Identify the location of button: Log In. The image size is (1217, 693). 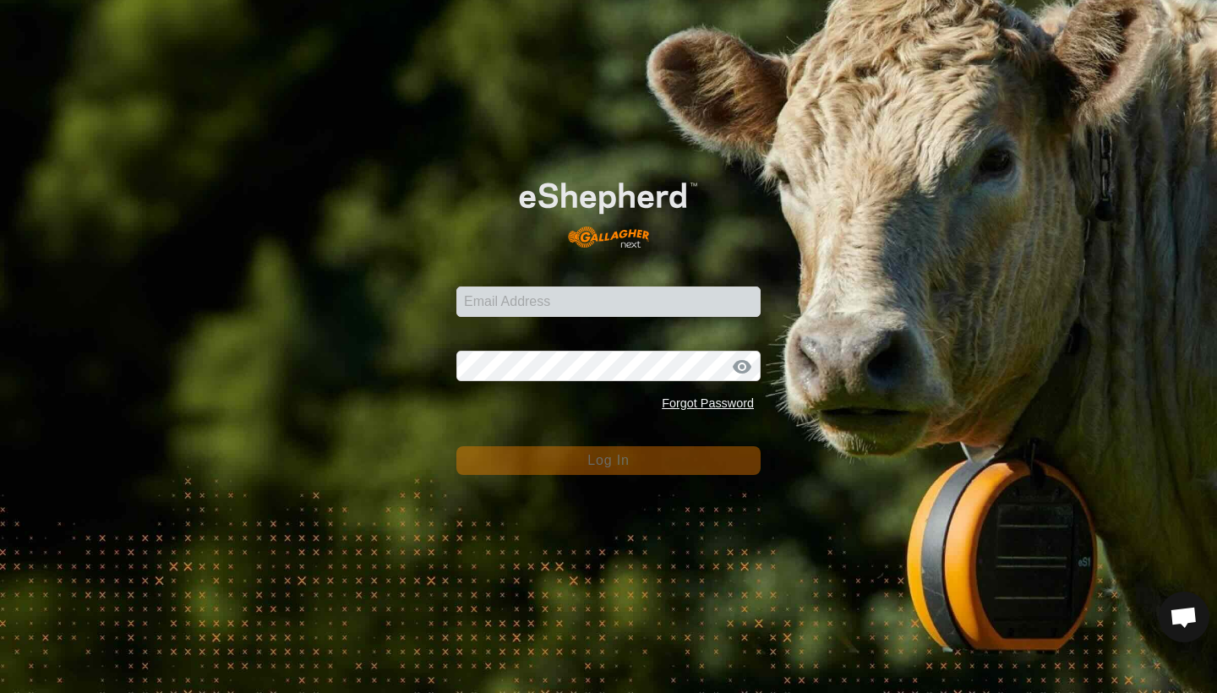
(609, 461).